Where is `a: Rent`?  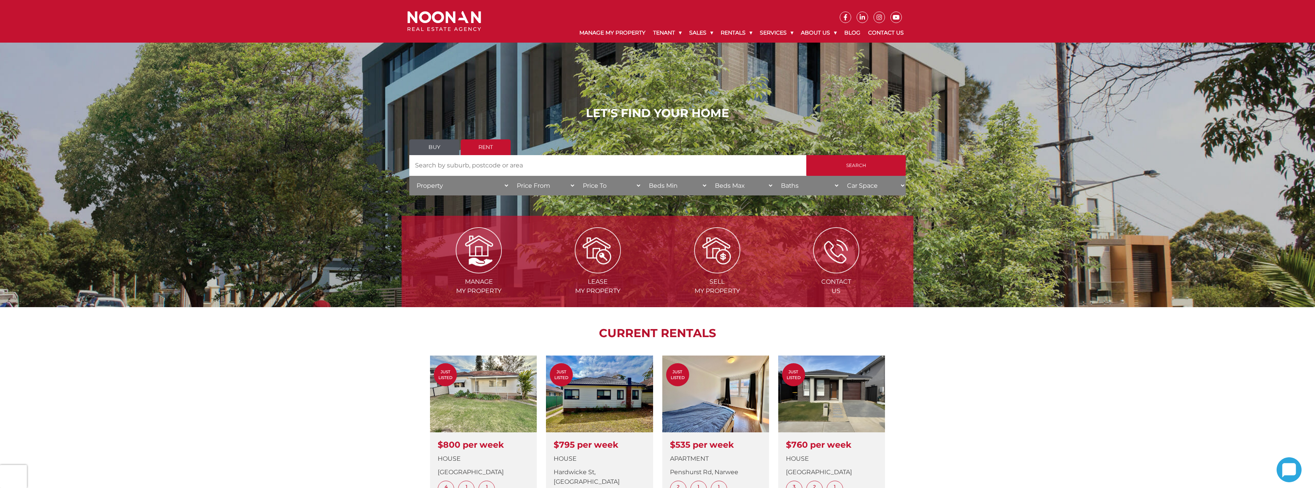
a: Rent is located at coordinates (486, 147).